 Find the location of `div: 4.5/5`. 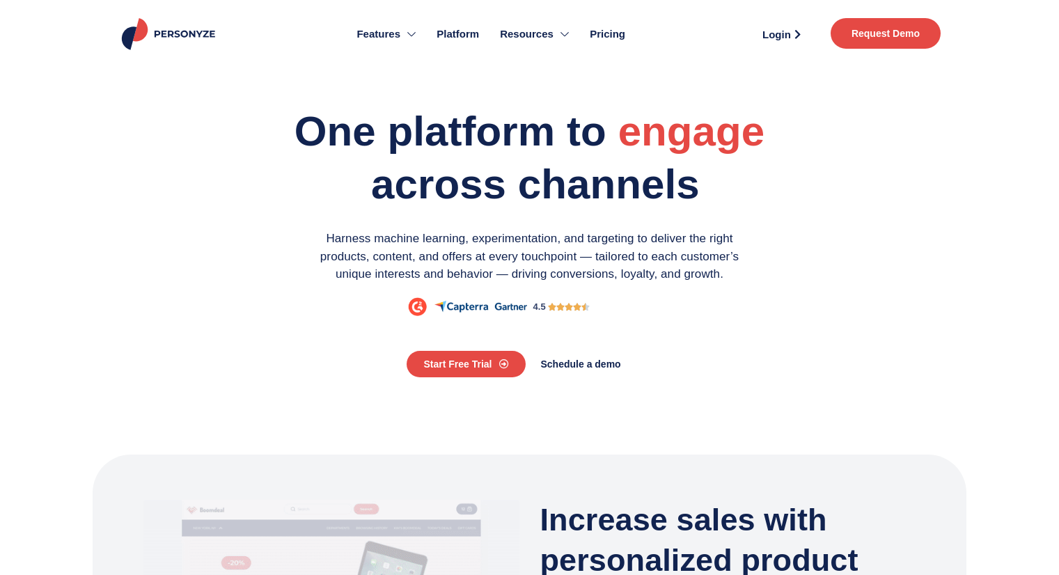

div: 4.5/5 is located at coordinates (569, 307).